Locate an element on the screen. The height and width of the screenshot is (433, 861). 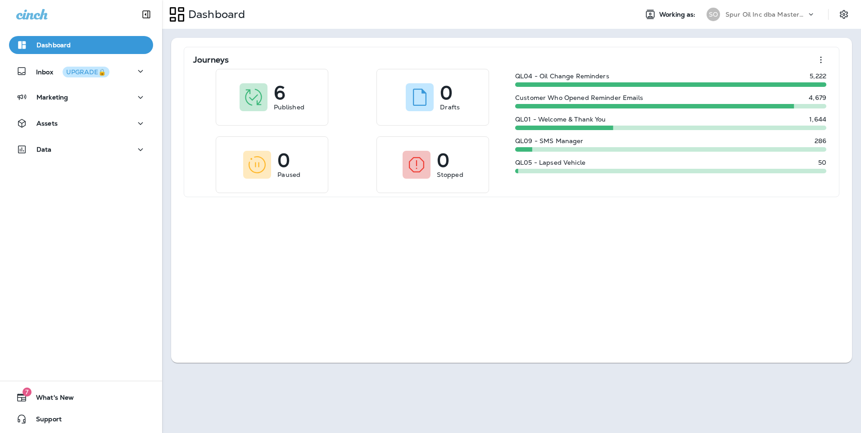
p: Drafts is located at coordinates (450, 107).